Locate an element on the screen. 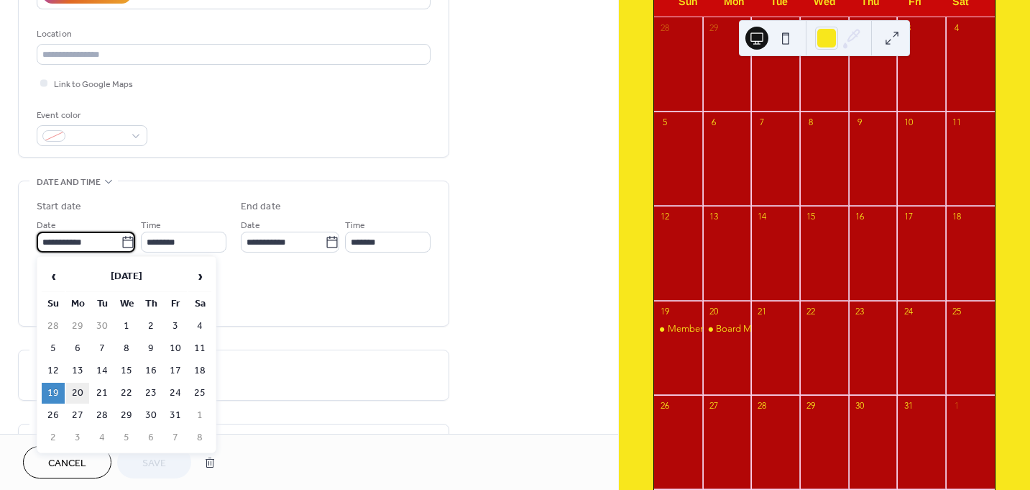  div: 16 is located at coordinates (859, 216).